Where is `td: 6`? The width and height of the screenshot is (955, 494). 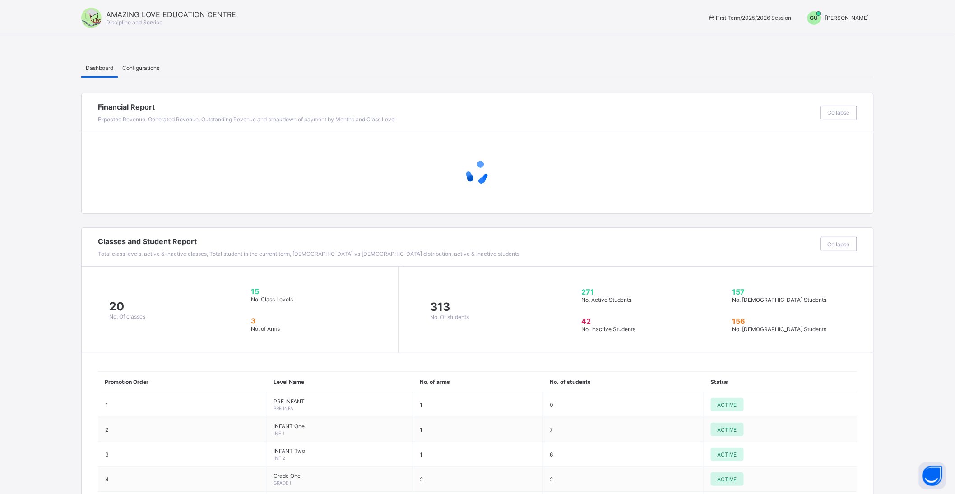
td: 6 is located at coordinates (623, 454).